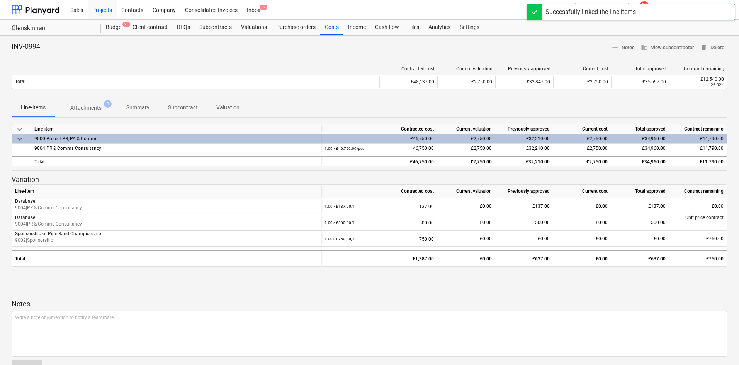  I want to click on span: 9000 Project PR, PA & Comms, so click(66, 139).